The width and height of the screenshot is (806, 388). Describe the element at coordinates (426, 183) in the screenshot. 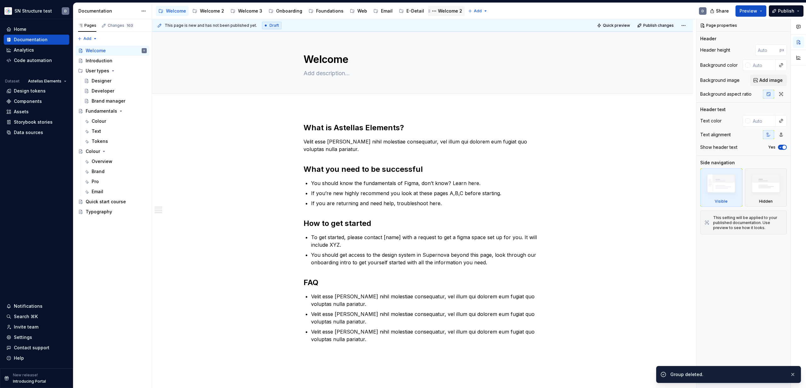

I see `p: You should know the fundamentals of Figma, don’t know? Learn here.` at that location.